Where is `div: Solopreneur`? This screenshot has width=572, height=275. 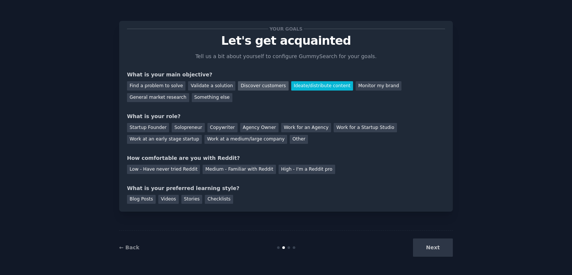 div: Solopreneur is located at coordinates (188, 127).